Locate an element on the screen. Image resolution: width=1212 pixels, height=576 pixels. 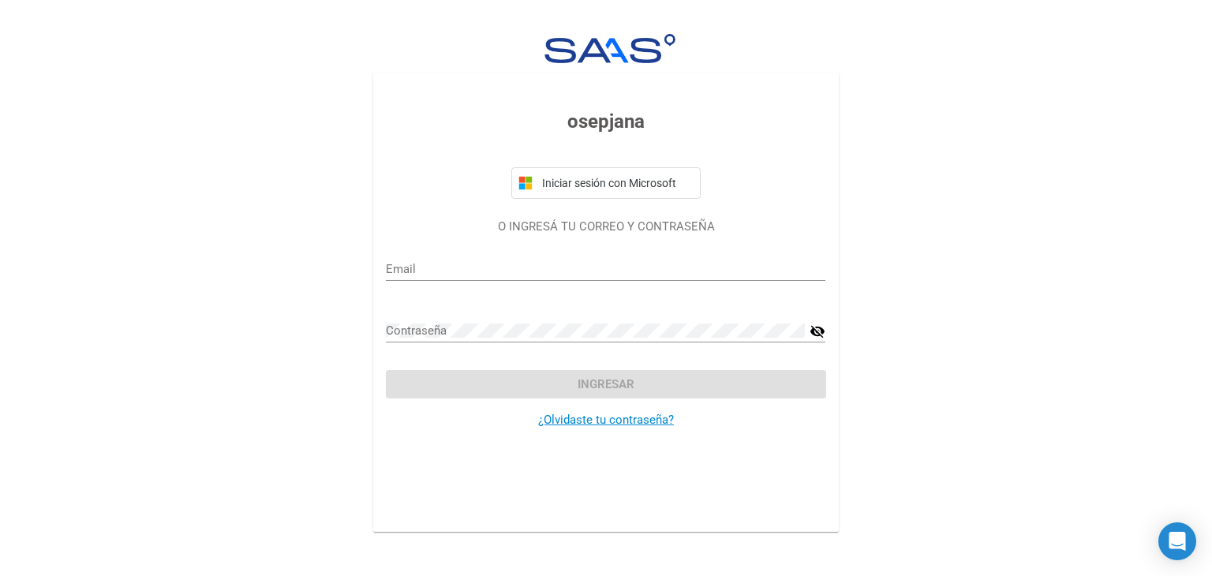
span: Ingresar is located at coordinates (606, 384).